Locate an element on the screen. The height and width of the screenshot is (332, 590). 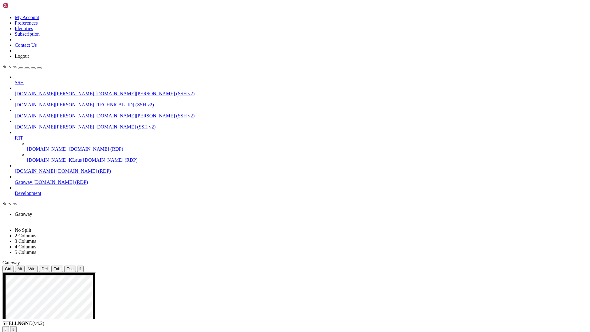
span: Win is located at coordinates (32, 269).